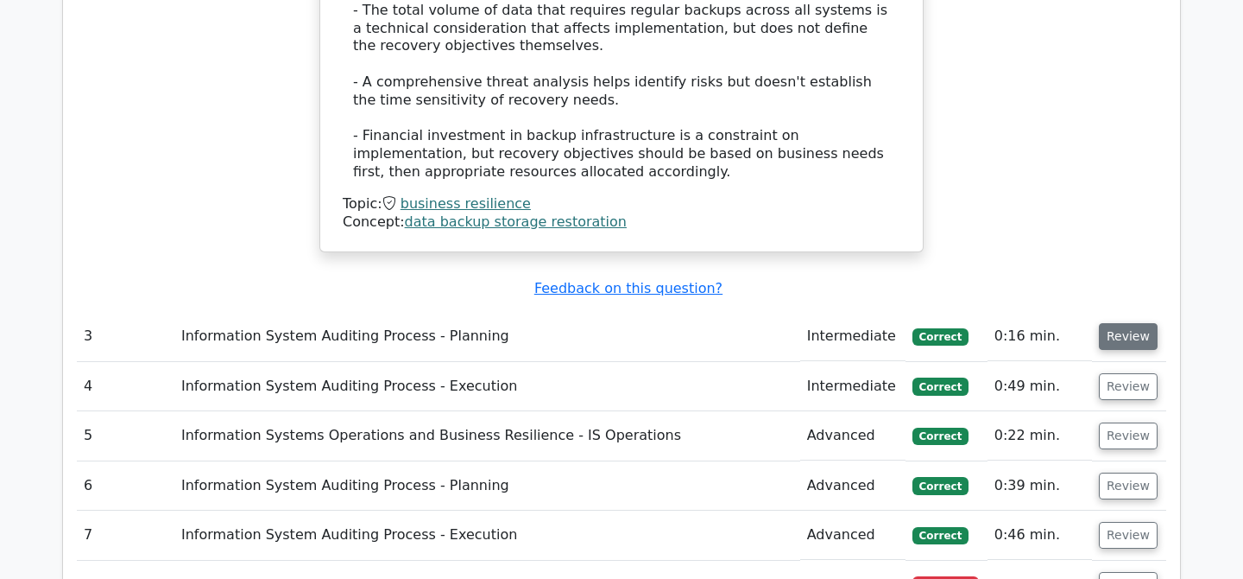 The height and width of the screenshot is (579, 1243). What do you see at coordinates (515, 221) in the screenshot?
I see `a: data backup storage restoration` at bounding box center [515, 221].